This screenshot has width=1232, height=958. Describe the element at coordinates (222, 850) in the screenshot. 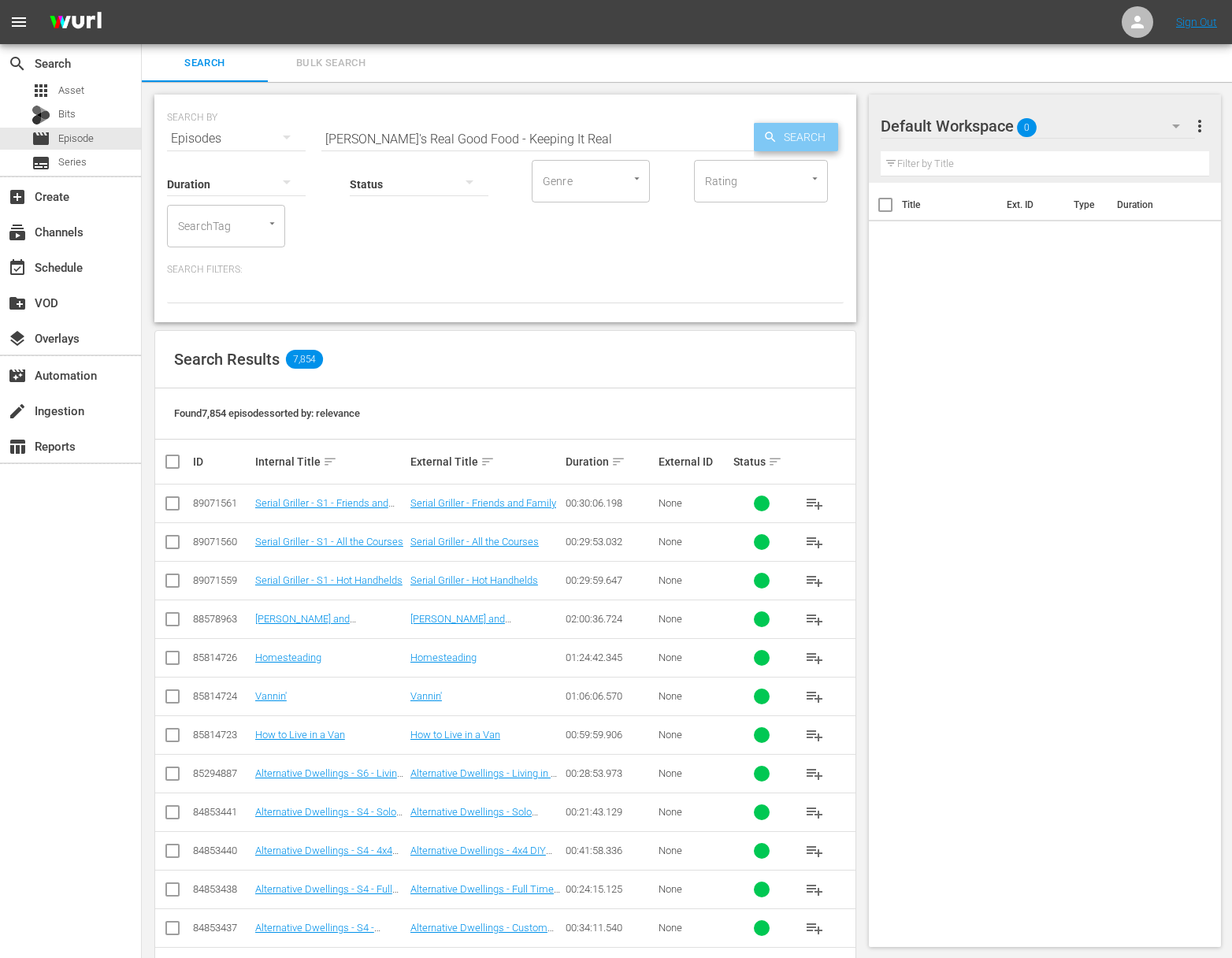

I see `div: 84853440` at that location.